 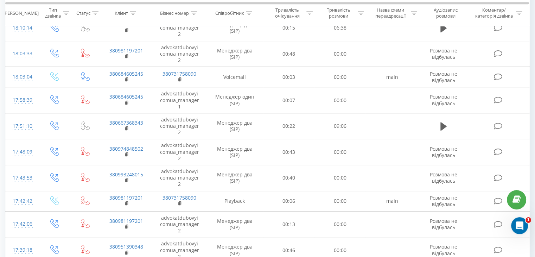 I want to click on div: 17:48:09, so click(x=22, y=152).